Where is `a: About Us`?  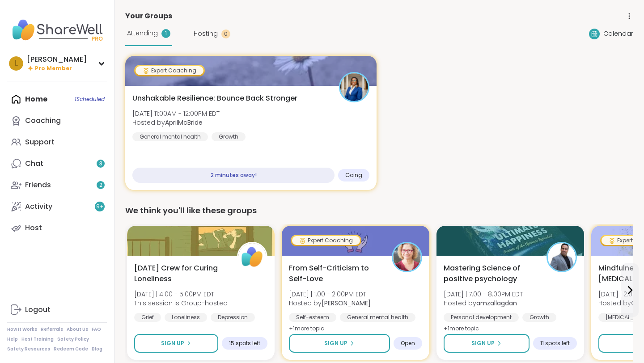
a: About Us is located at coordinates (77, 330).